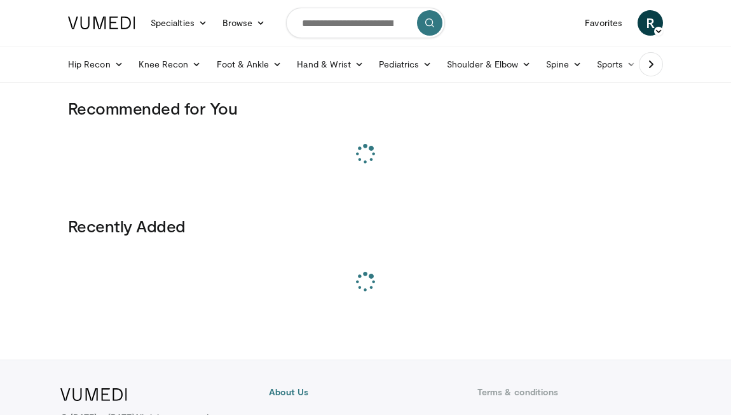 Image resolution: width=731 pixels, height=415 pixels. What do you see at coordinates (617, 64) in the screenshot?
I see `a: Sports` at bounding box center [617, 64].